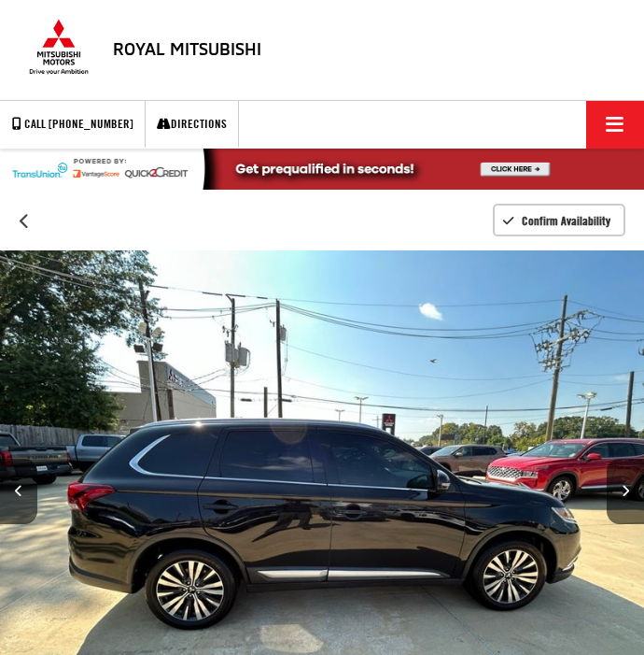 Image resolution: width=644 pixels, height=655 pixels. What do you see at coordinates (187, 49) in the screenshot?
I see `h4: Royal Mitsubishi` at bounding box center [187, 49].